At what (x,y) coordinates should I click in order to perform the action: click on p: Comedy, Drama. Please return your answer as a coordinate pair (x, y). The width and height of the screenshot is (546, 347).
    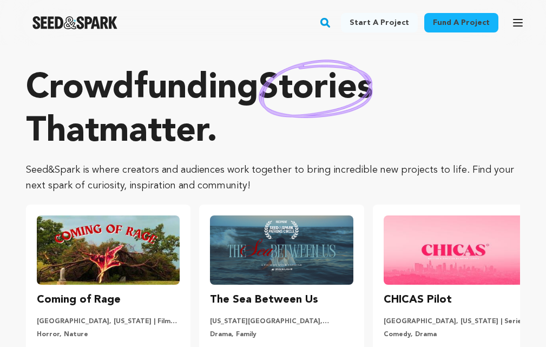
    Looking at the image, I should click on (455, 335).